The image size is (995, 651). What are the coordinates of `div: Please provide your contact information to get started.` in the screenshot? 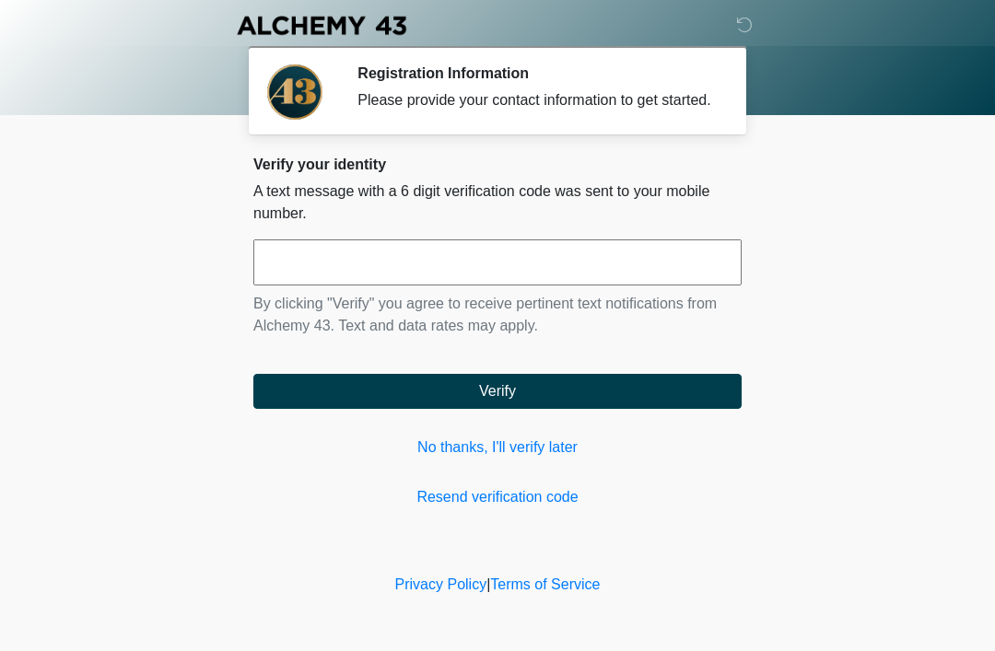 It's located at (535, 100).